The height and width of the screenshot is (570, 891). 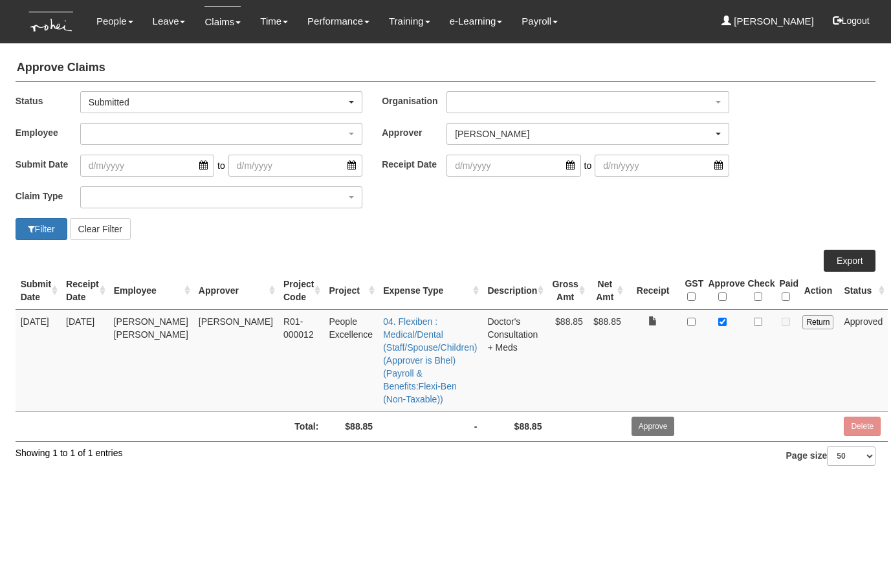 What do you see at coordinates (48, 195) in the screenshot?
I see `label: Claim Type` at bounding box center [48, 195].